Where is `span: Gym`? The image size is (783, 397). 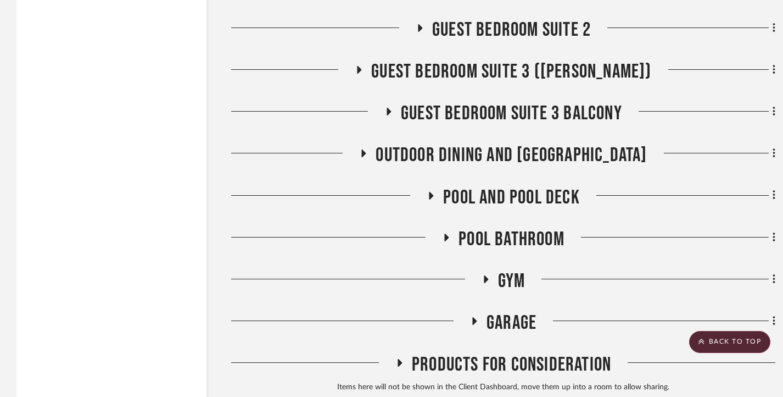 span: Gym is located at coordinates (512, 281).